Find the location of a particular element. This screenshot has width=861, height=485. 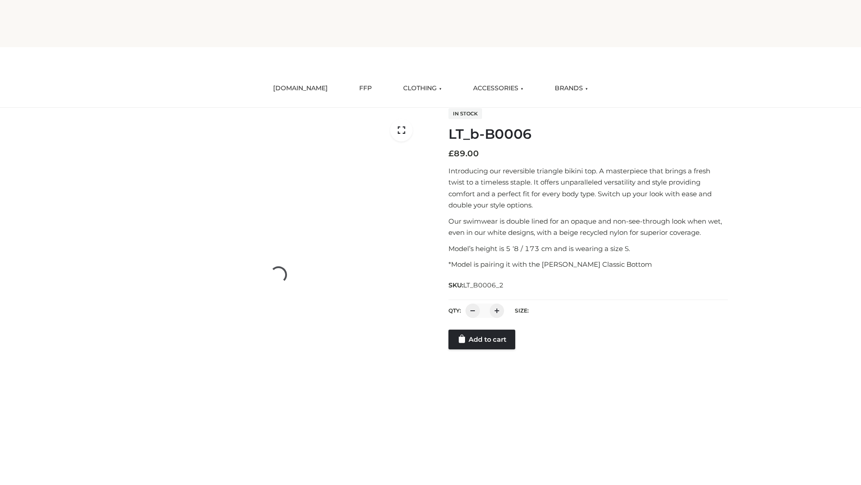

p: Introducing our reversible triangle bikini top. A masterpiece that brings a fresh twist to a time... is located at coordinates (588, 188).